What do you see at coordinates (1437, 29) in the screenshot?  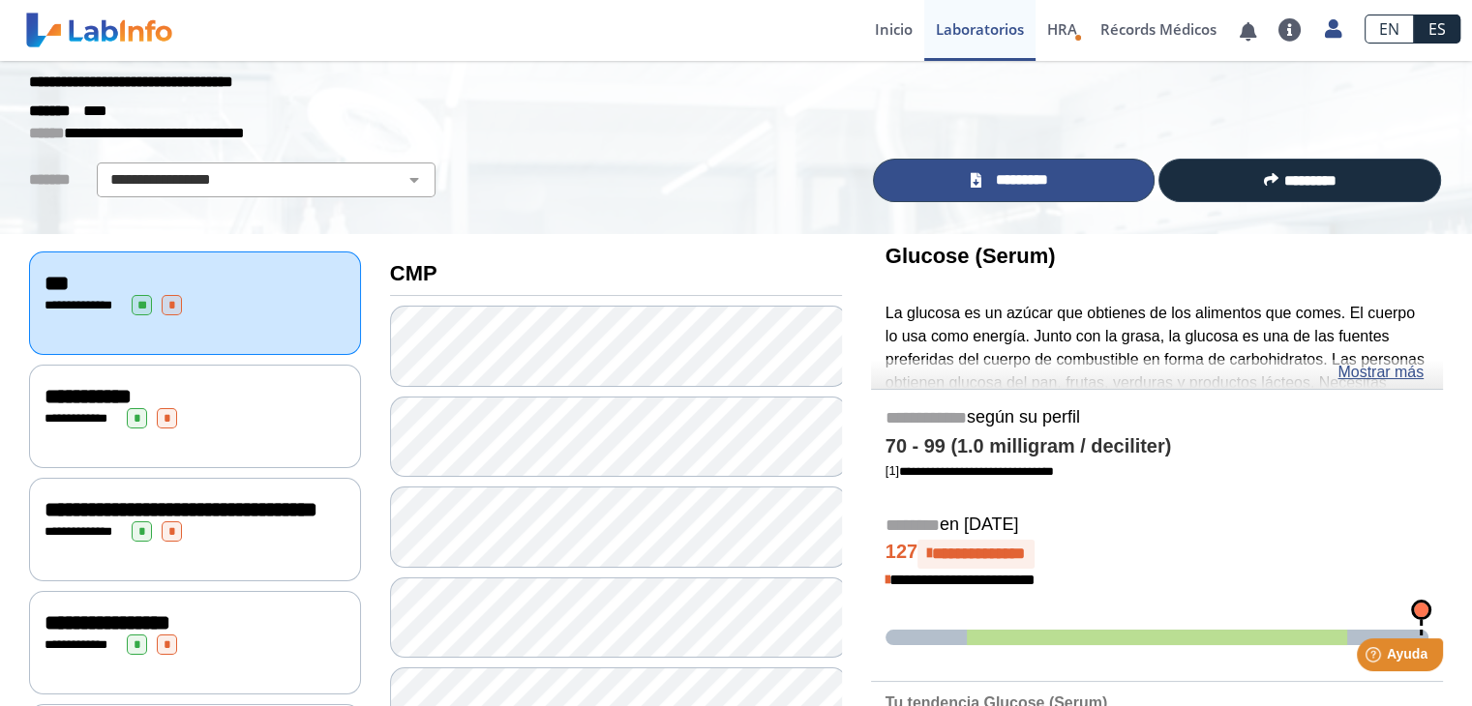 I see `a: ES` at bounding box center [1437, 29].